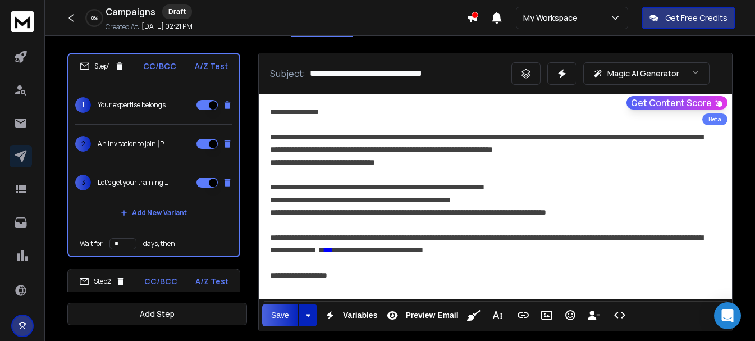 The height and width of the screenshot is (341, 755). I want to click on span: 1, so click(83, 105).